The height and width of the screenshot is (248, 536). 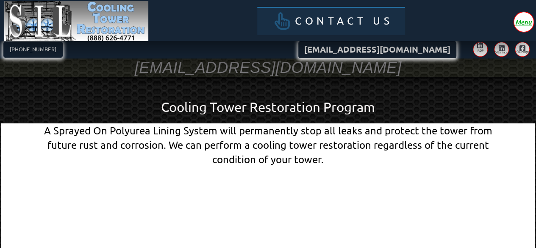 I want to click on span: Menu, so click(x=523, y=22).